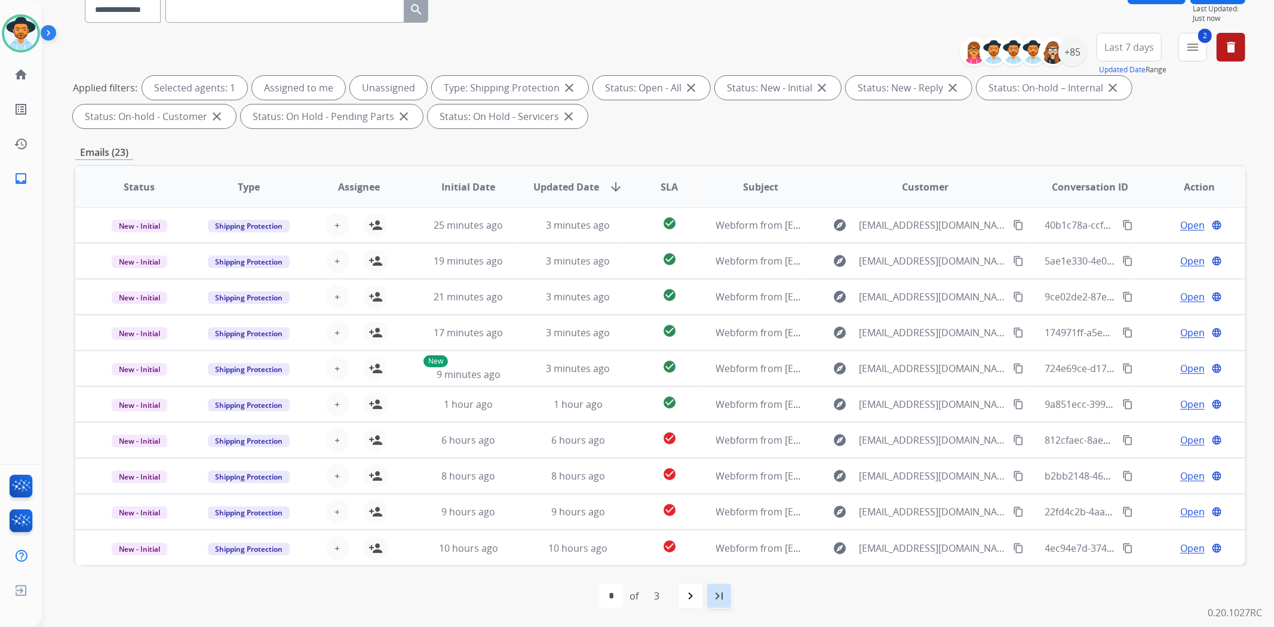 The image size is (1274, 627). What do you see at coordinates (468, 476) in the screenshot?
I see `span: 8 hours ago` at bounding box center [468, 476].